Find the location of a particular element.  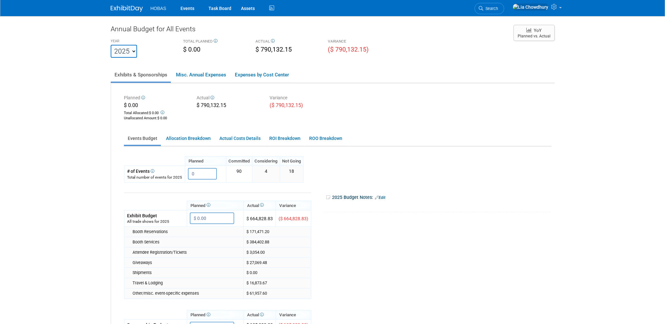

td: $ 0.00 is located at coordinates (278, 272).